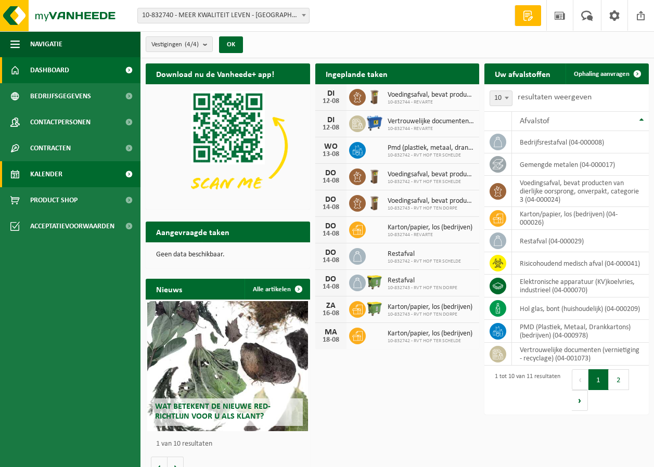 The image size is (654, 467). I want to click on div: ZA, so click(331, 306).